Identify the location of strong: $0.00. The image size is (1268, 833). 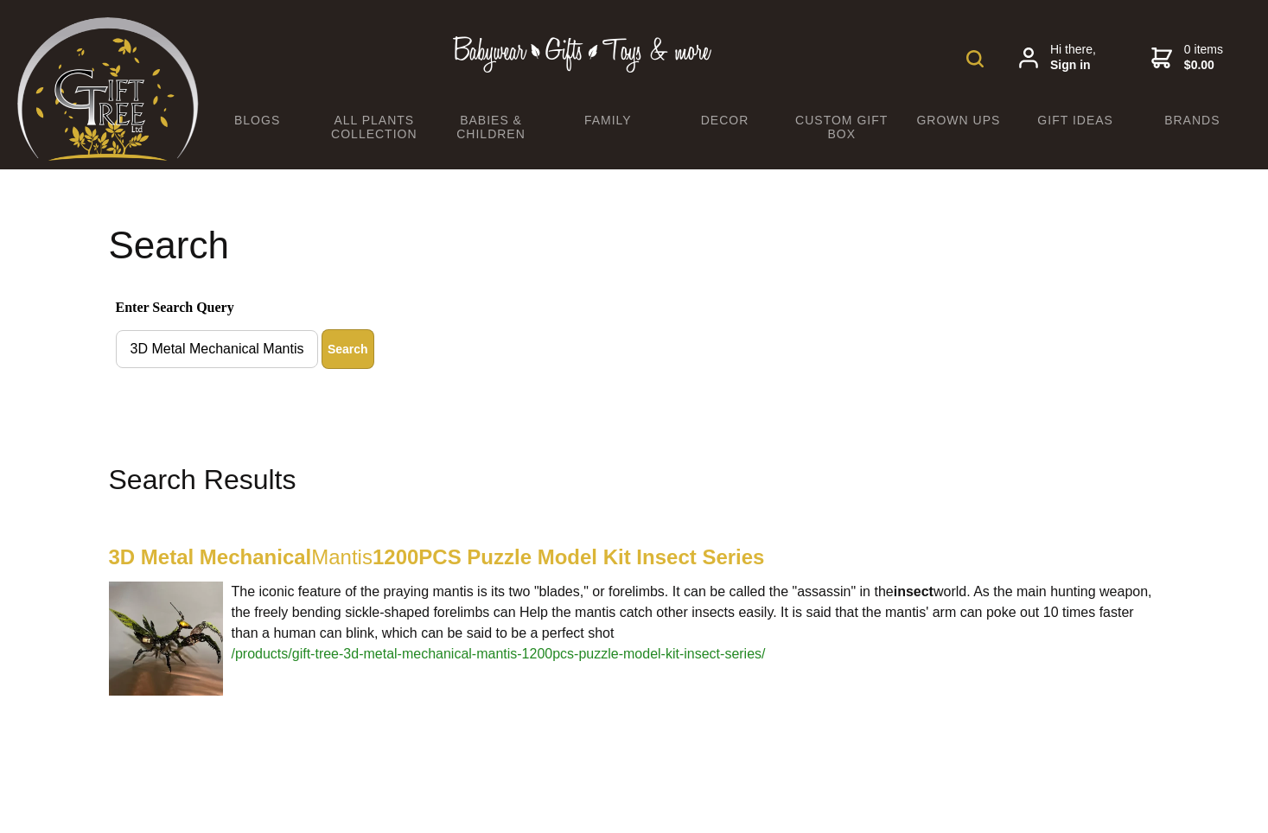
(1203, 66).